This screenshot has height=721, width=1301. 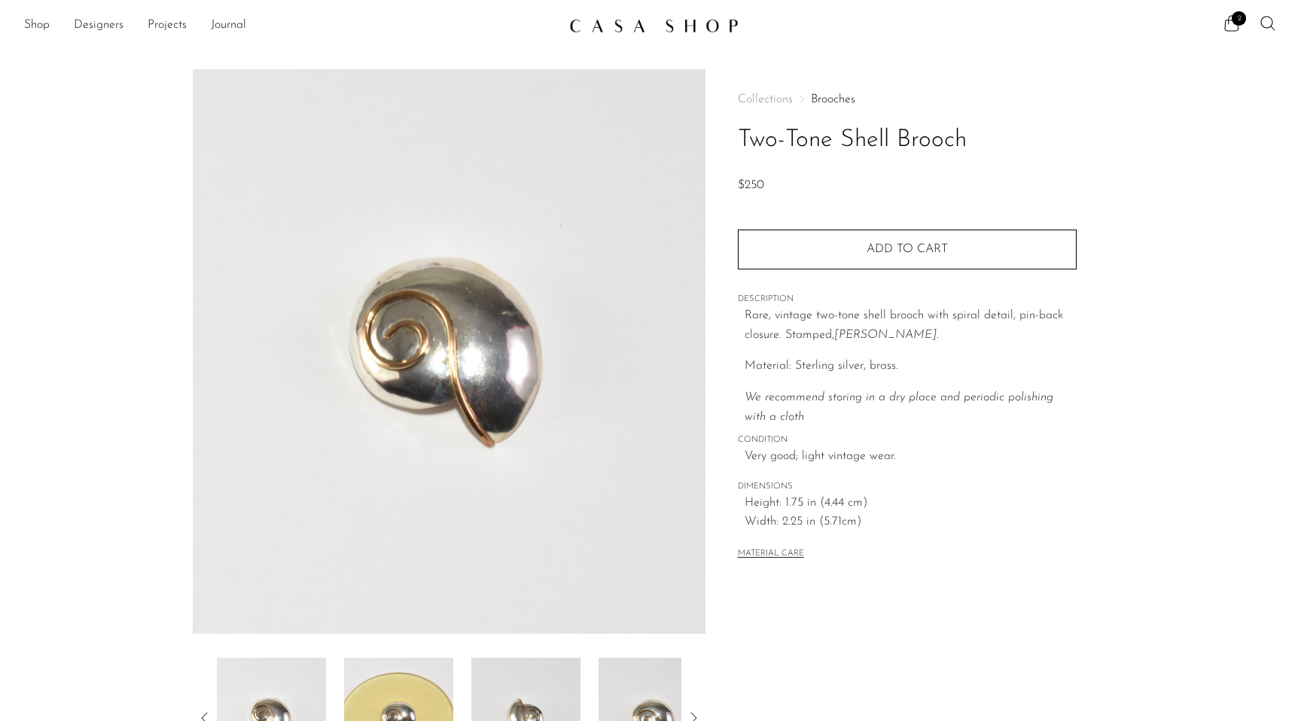 I want to click on nav: Desktop navigation, so click(x=291, y=26).